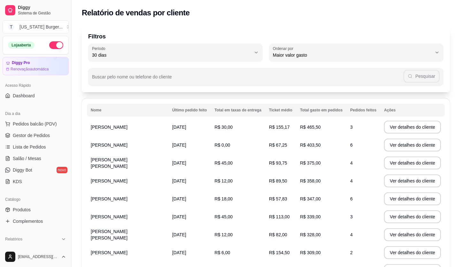  What do you see at coordinates (363, 110) in the screenshot?
I see `th: Pedidos feitos` at bounding box center [363, 110].